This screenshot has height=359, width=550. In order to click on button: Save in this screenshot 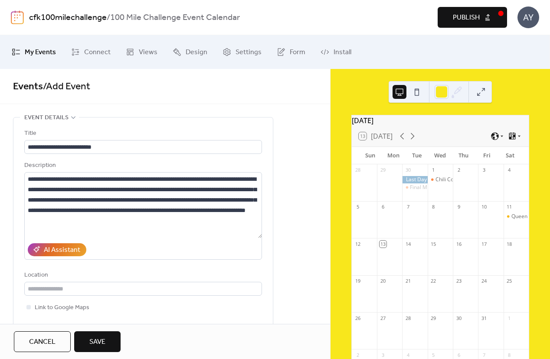, I will do `click(97, 342)`.